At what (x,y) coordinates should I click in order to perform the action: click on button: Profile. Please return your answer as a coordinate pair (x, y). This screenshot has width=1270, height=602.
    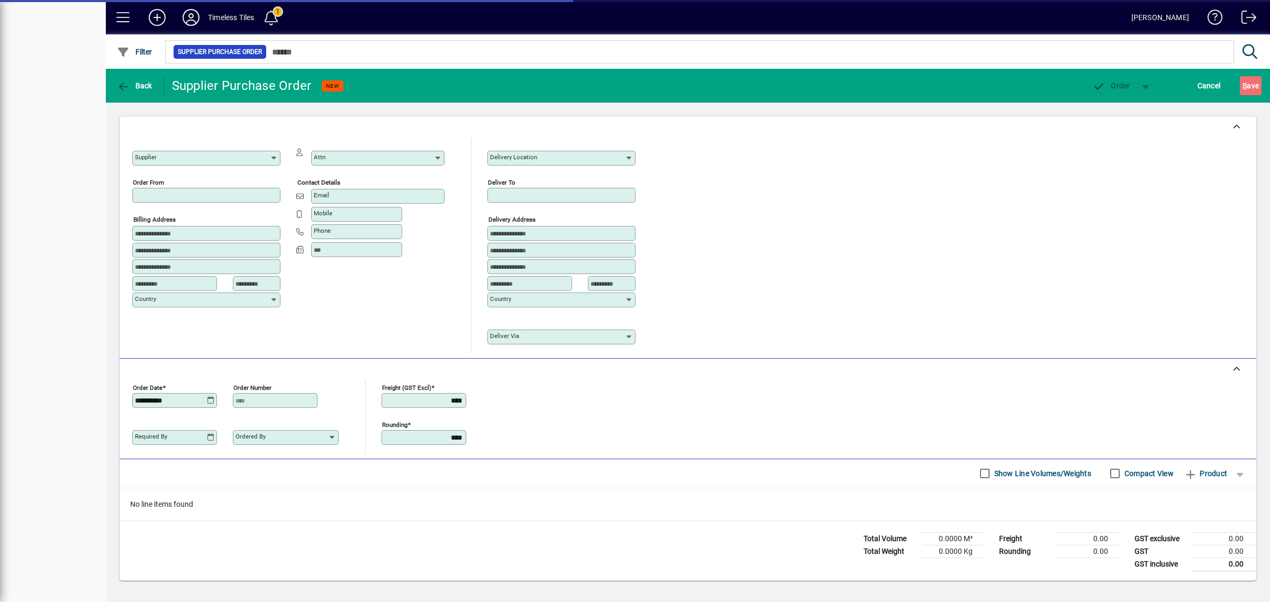
    Looking at the image, I should click on (191, 17).